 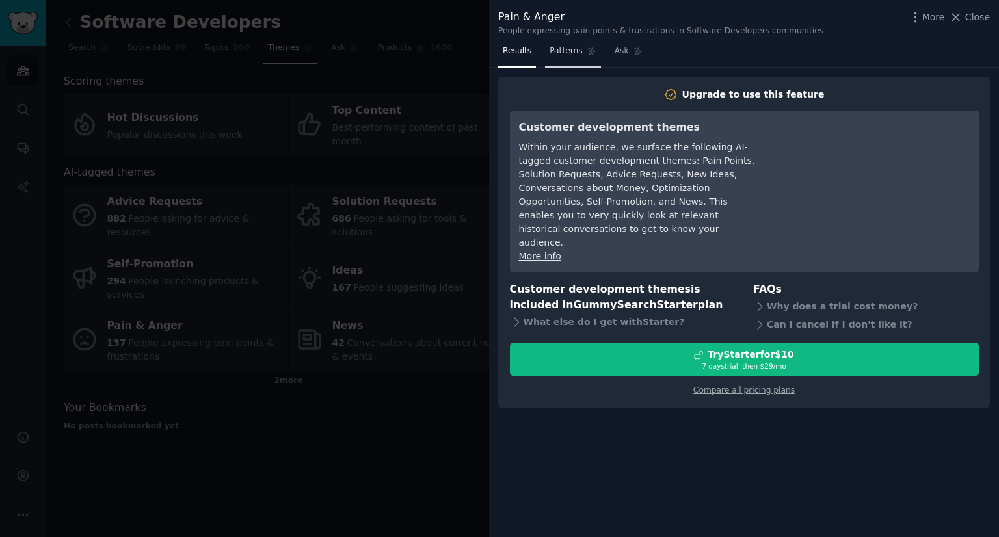 I want to click on h3: Customer development themes, so click(x=638, y=128).